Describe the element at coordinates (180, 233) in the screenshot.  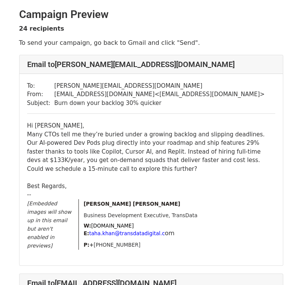
I see `p: om` at that location.